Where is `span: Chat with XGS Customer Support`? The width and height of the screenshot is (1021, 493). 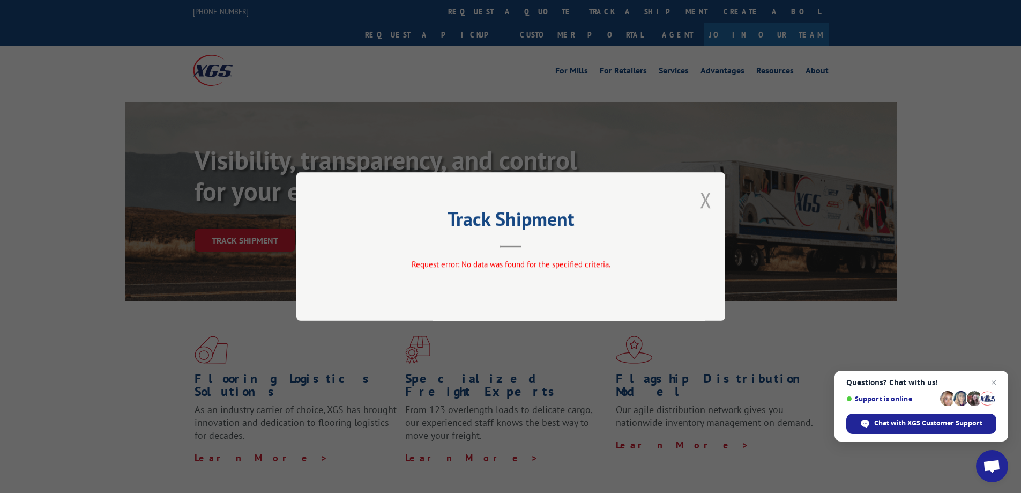
span: Chat with XGS Customer Support is located at coordinates (928, 423).